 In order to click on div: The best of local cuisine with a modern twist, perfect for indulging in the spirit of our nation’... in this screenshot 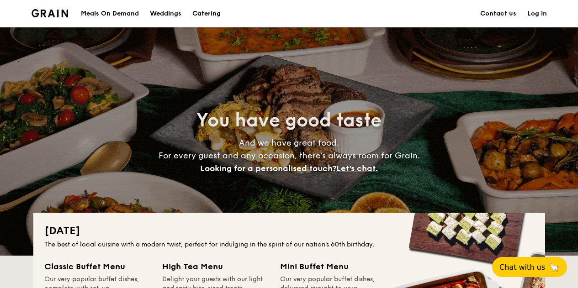, I will do `click(289, 245)`.